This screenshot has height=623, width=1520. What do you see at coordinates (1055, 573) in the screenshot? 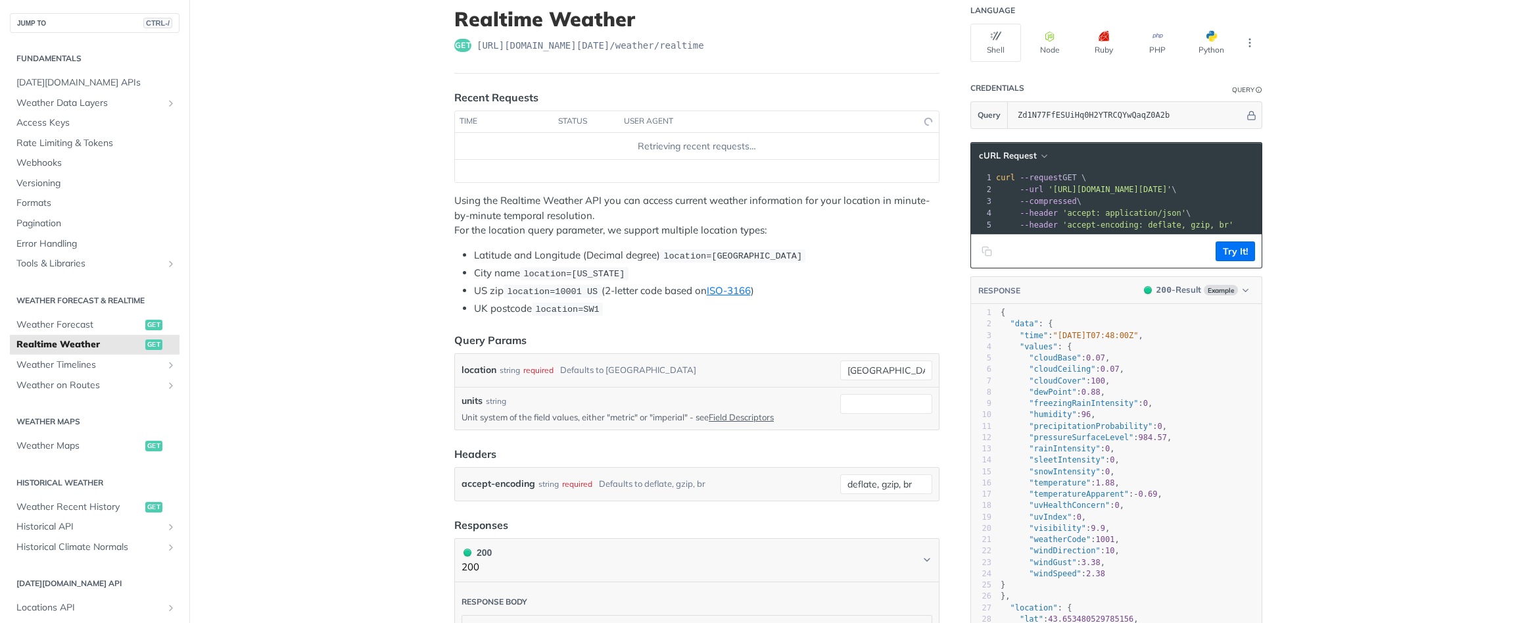
I see `span: "windSpeed"` at bounding box center [1055, 573].